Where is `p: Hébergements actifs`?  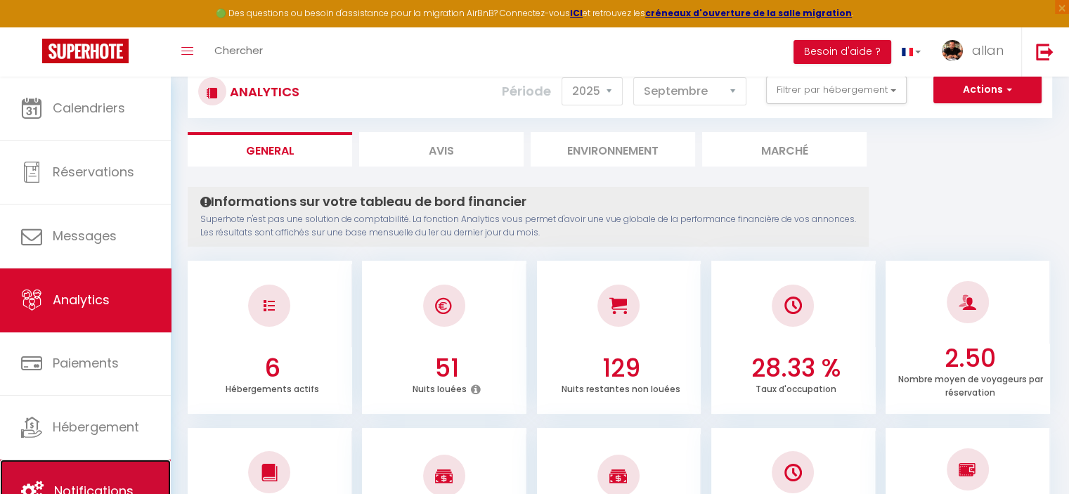 p: Hébergements actifs is located at coordinates (272, 387).